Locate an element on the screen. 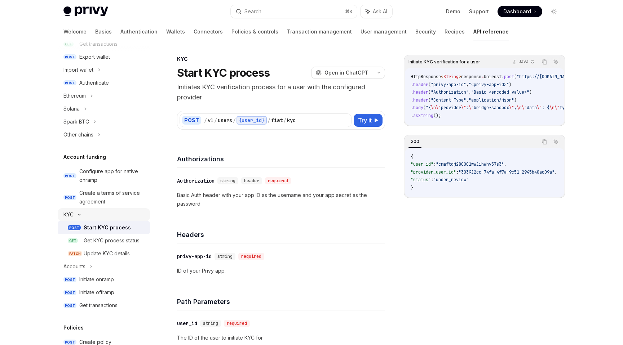  span: Ask AI is located at coordinates (380, 12).